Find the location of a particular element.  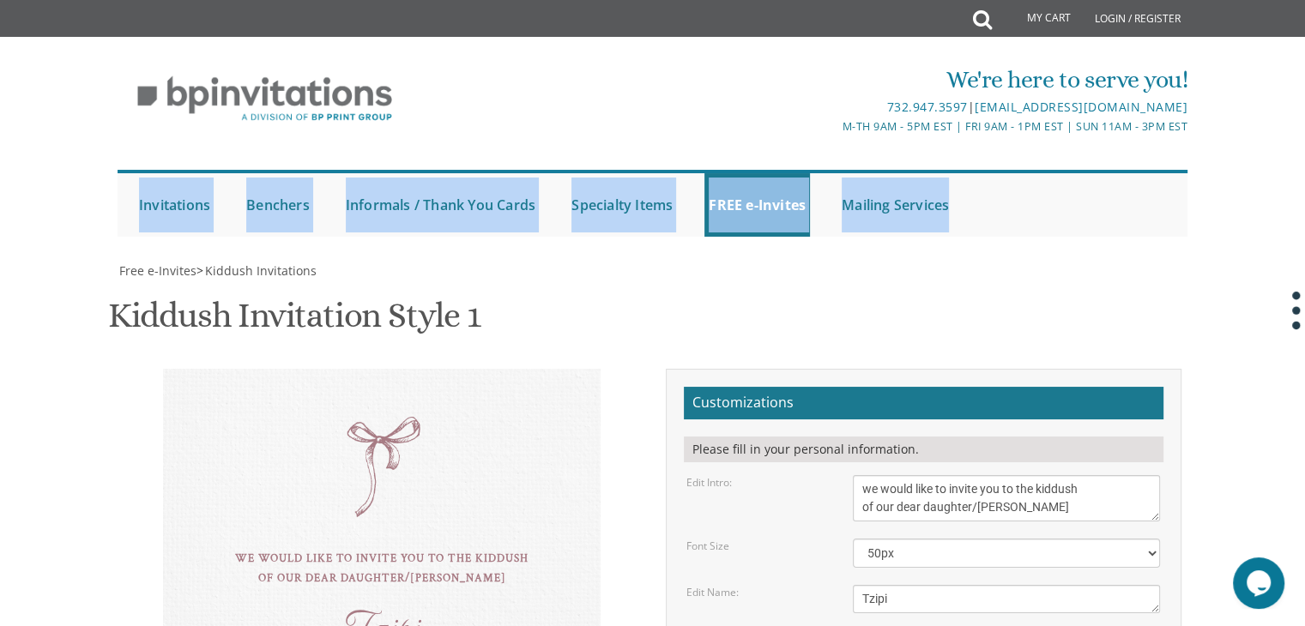

a: Mailing Services is located at coordinates (895, 205).